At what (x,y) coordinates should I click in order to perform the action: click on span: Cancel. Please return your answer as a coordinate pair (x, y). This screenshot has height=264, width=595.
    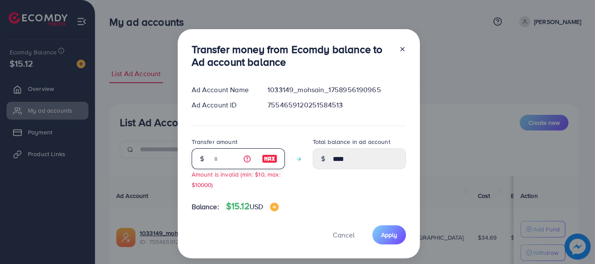
    Looking at the image, I should click on (343, 235).